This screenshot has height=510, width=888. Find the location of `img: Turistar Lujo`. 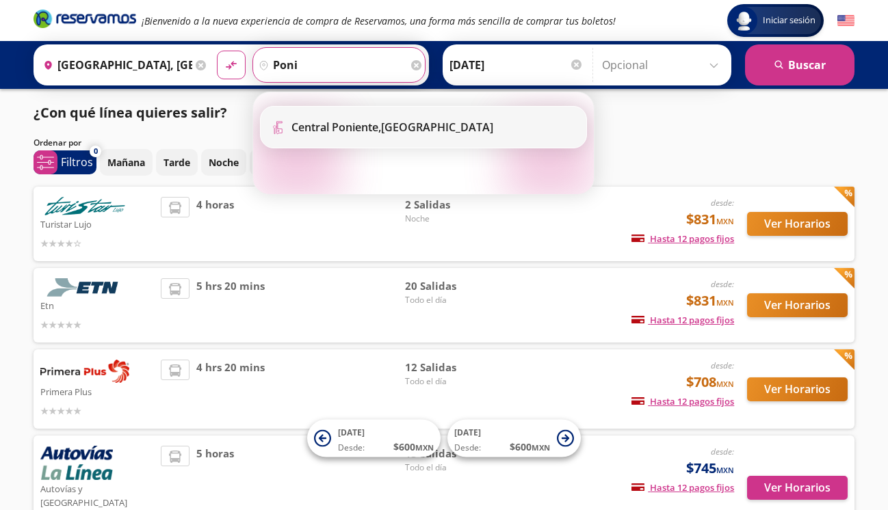

img: Turistar Lujo is located at coordinates (85, 206).